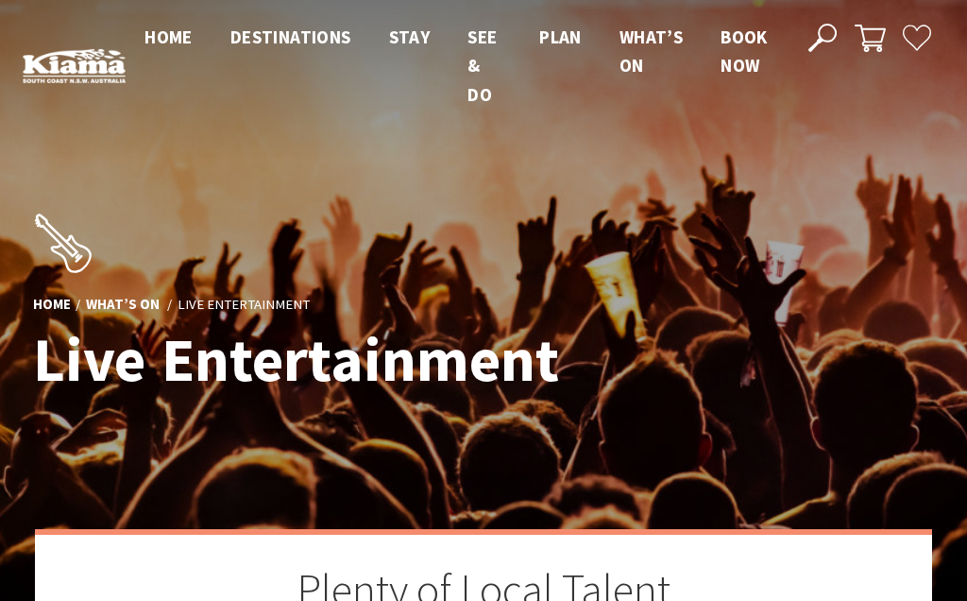 Image resolution: width=967 pixels, height=601 pixels. I want to click on li: Live Entertainment, so click(244, 304).